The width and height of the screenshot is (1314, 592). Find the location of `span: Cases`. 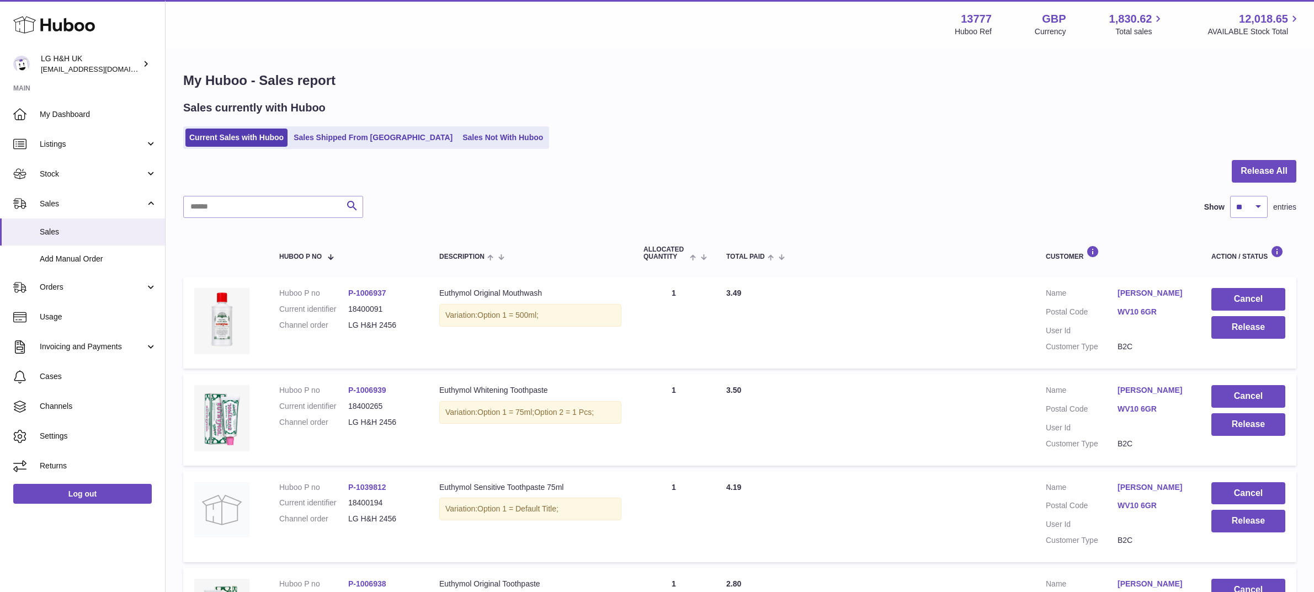

span: Cases is located at coordinates (98, 376).